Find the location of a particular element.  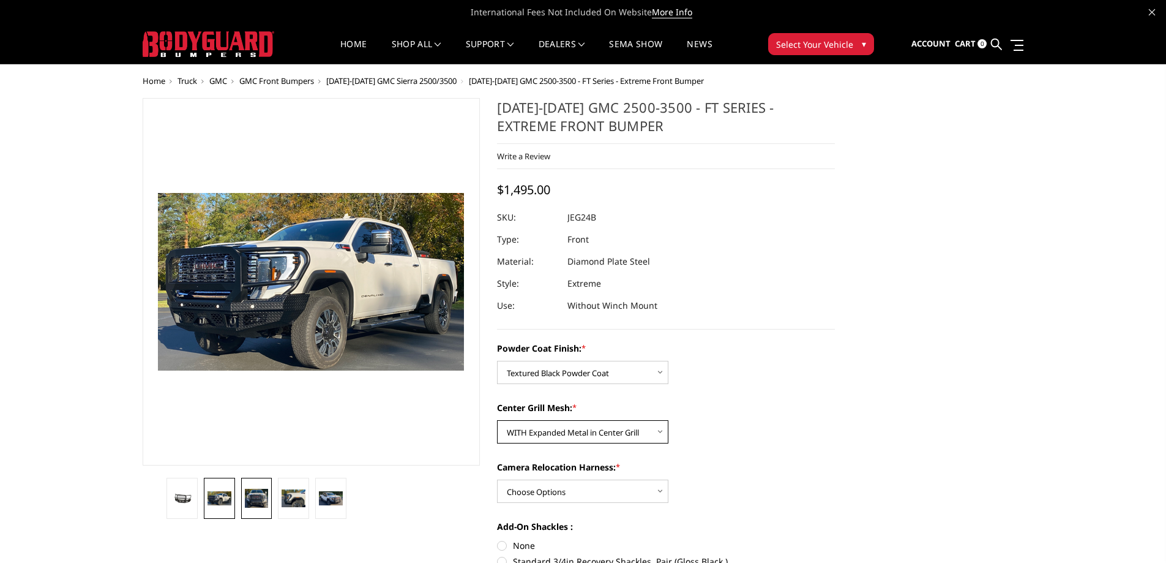

a: News is located at coordinates (699, 51).